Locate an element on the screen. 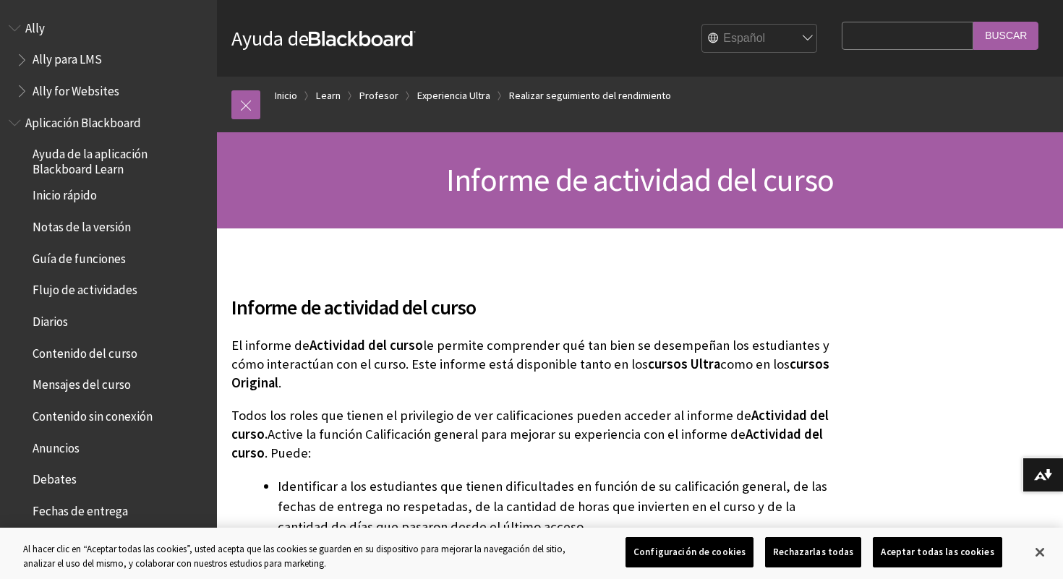 This screenshot has height=579, width=1063. button: Cerrar is located at coordinates (1040, 553).